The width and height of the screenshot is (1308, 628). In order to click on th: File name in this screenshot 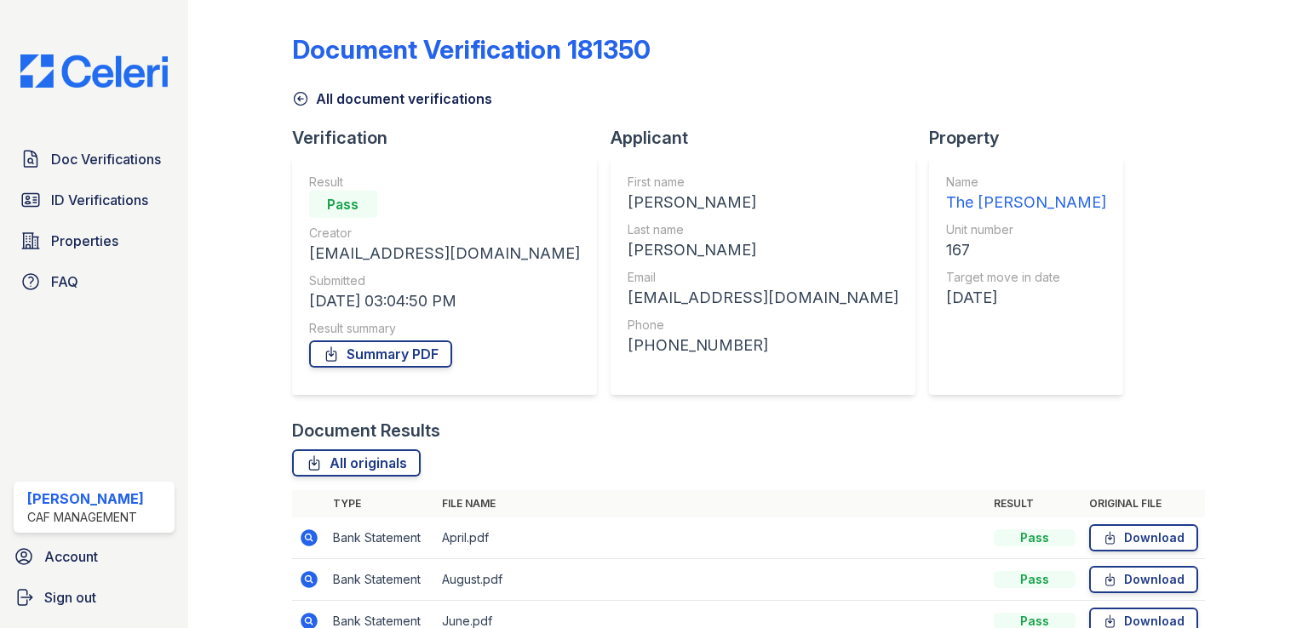, I will do `click(711, 504)`.